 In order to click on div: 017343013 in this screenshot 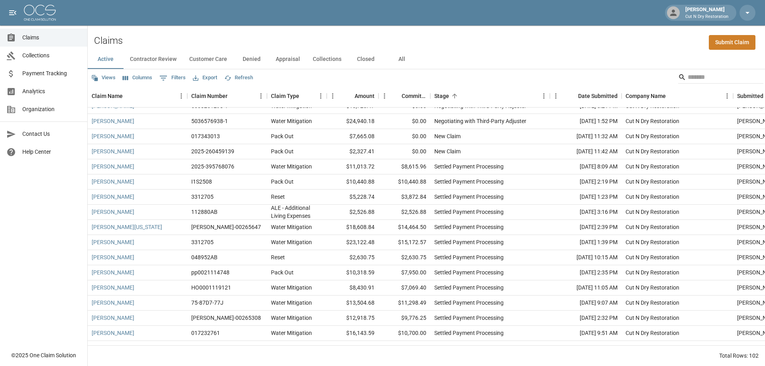, I will do `click(206, 136)`.